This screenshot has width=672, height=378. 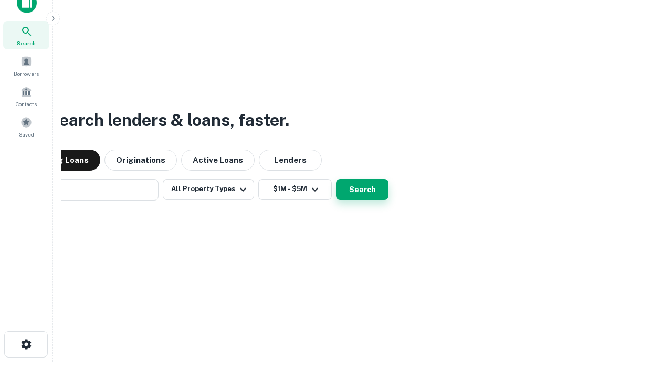 What do you see at coordinates (26, 127) in the screenshot?
I see `div: Saved` at bounding box center [26, 127].